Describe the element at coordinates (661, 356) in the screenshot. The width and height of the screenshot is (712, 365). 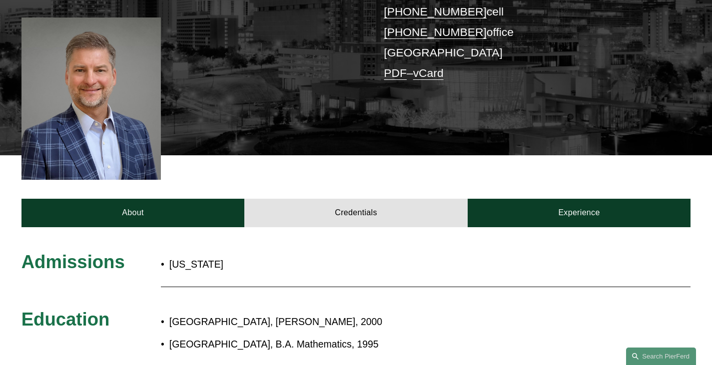
I see `a: Search this site` at that location.